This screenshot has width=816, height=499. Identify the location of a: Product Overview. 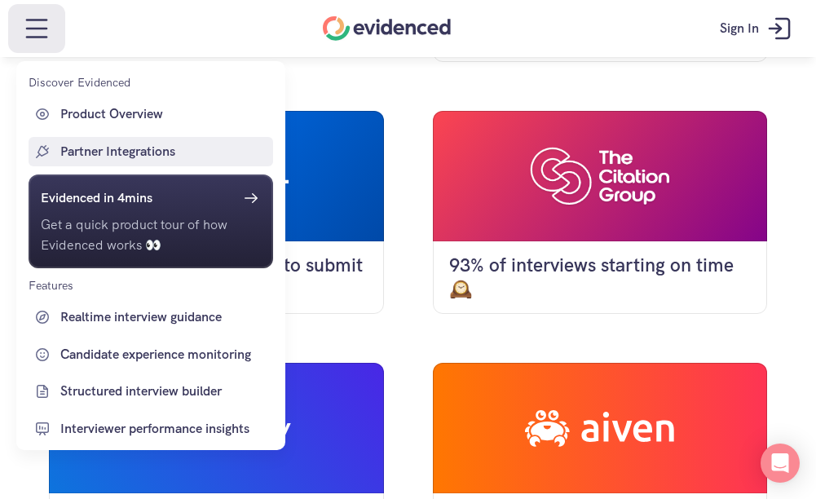
(151, 114).